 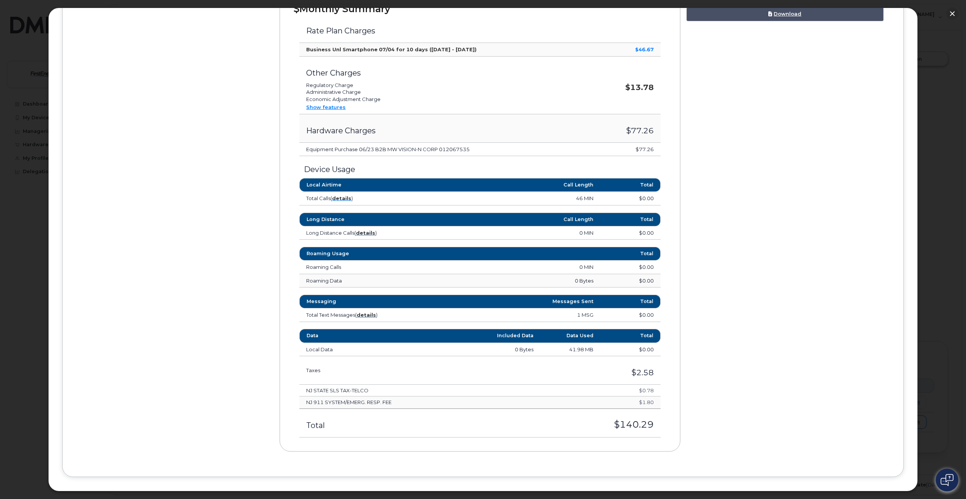 What do you see at coordinates (439, 402) in the screenshot?
I see `h4: NJ 911 SYSTEM/EMERG. RESP. FEE` at bounding box center [439, 402].